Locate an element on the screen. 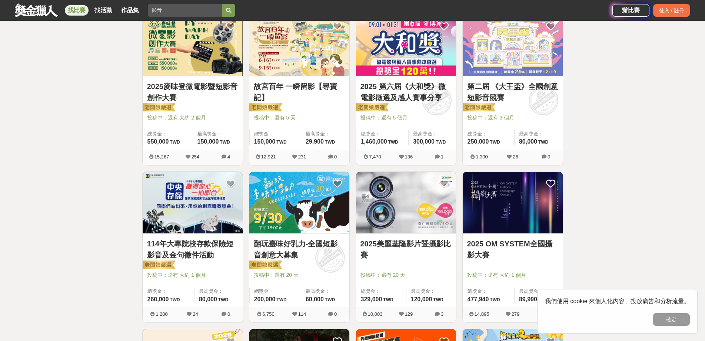 Image resolution: width=705 pixels, height=341 pixels. span: 1,460,000 is located at coordinates (374, 141).